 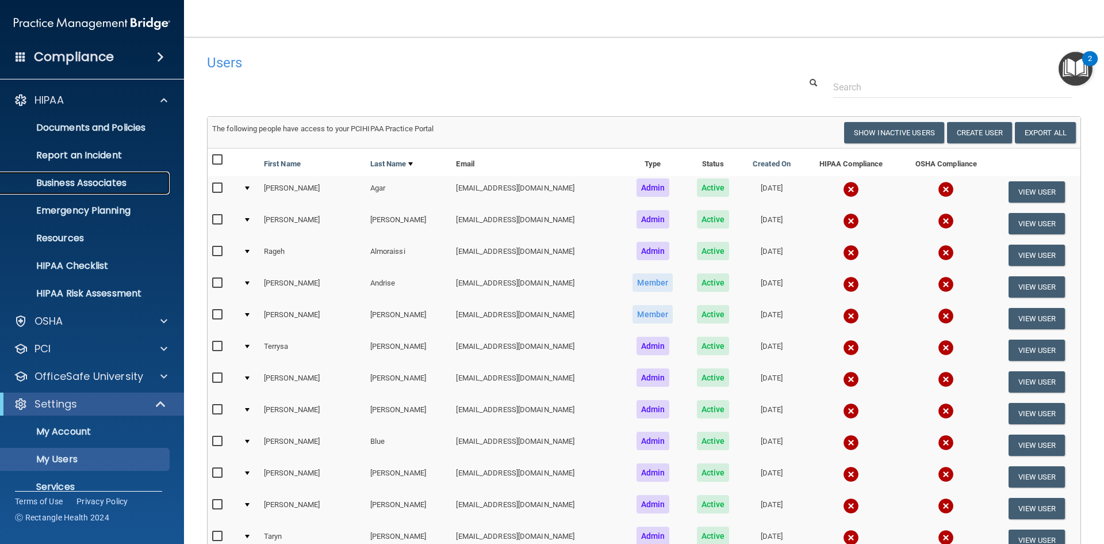 What do you see at coordinates (312, 350) in the screenshot?
I see `td: Terrysa` at bounding box center [312, 350].